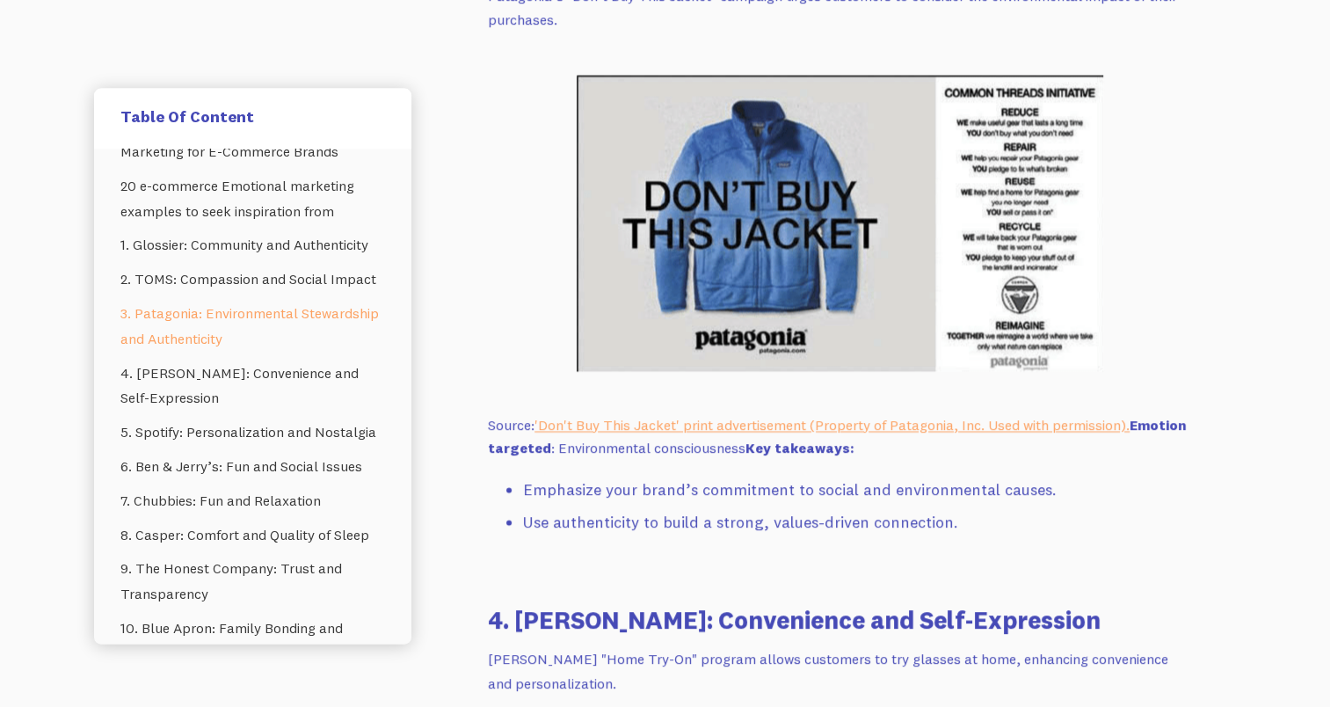 The width and height of the screenshot is (1330, 707). I want to click on li: Use authenticity to build a strong, values-driven connection., so click(857, 536).